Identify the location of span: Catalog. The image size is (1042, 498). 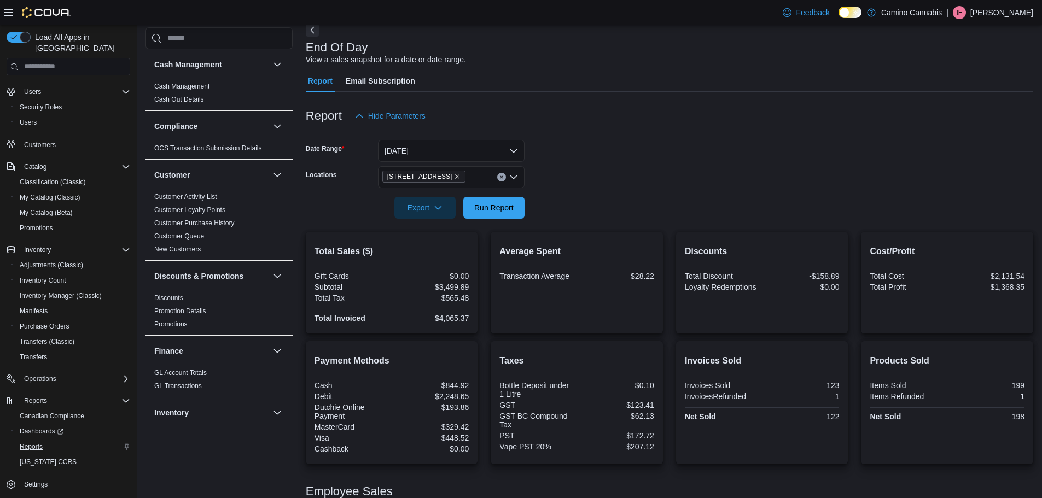
(35, 167).